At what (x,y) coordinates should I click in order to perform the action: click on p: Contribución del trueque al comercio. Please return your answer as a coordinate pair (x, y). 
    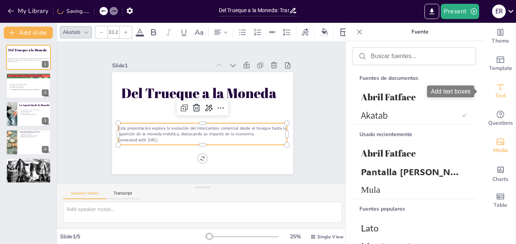
    Looking at the image, I should click on (29, 163).